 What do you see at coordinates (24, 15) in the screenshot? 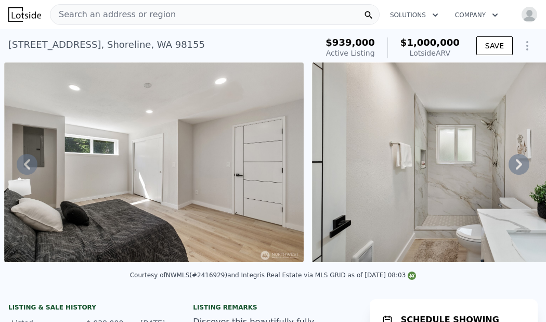
I see `img: Lotside` at bounding box center [24, 15].